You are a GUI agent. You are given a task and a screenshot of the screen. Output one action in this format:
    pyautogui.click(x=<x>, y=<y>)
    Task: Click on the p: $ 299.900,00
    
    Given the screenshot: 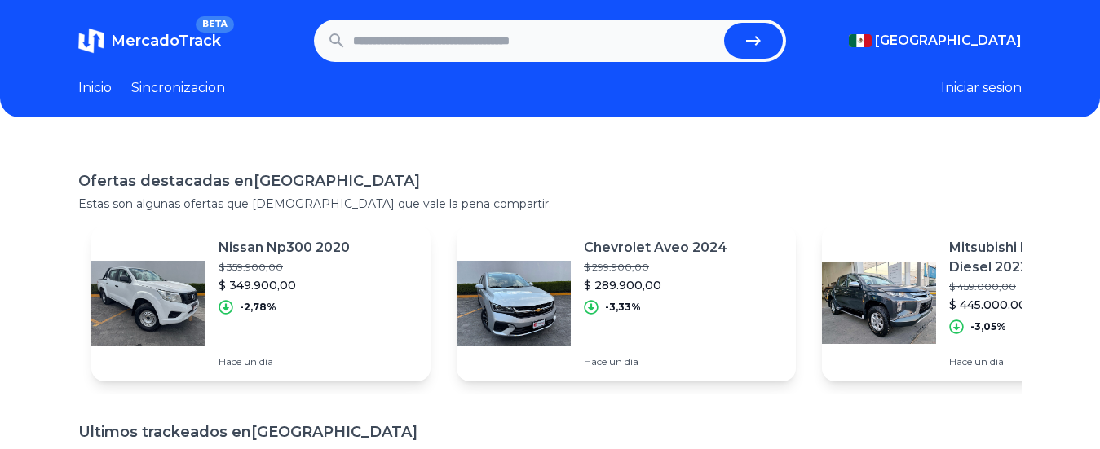 What is the action you would take?
    pyautogui.click(x=656, y=267)
    